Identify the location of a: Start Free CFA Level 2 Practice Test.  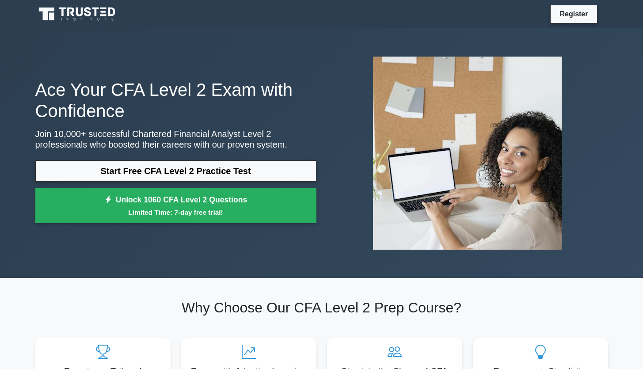
(176, 171).